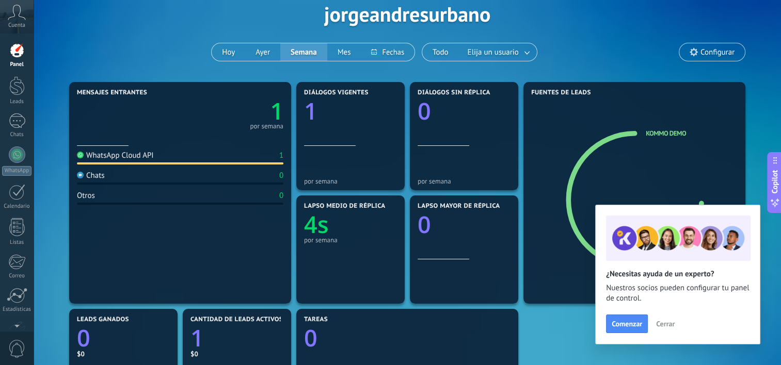 This screenshot has height=365, width=781. What do you see at coordinates (86, 196) in the screenshot?
I see `div: Otros` at bounding box center [86, 196].